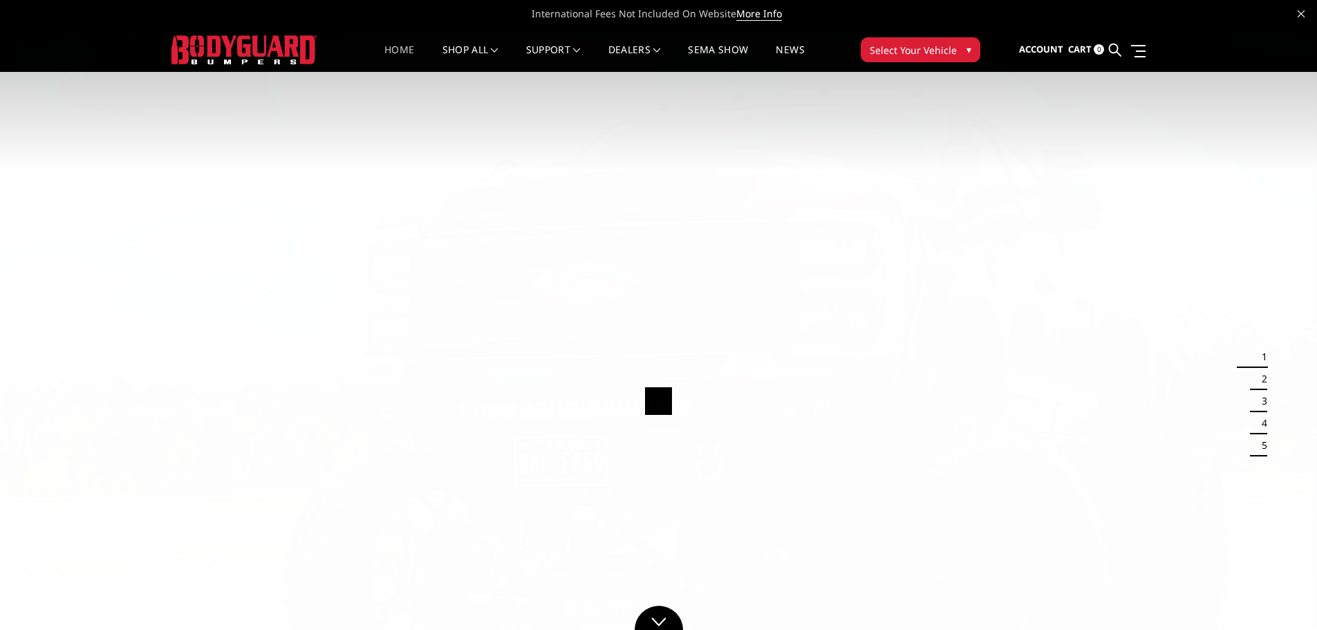  Describe the element at coordinates (920, 50) in the screenshot. I see `button: Select Your Vehicle` at that location.